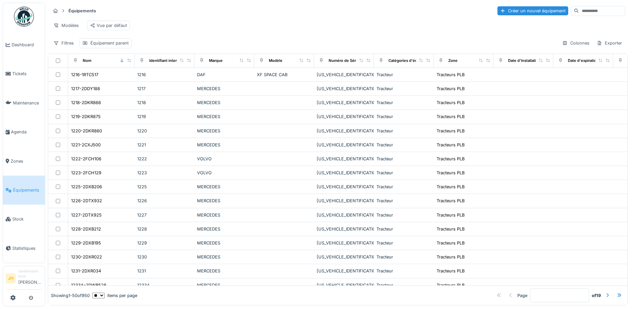  I want to click on span: Agenda, so click(27, 132).